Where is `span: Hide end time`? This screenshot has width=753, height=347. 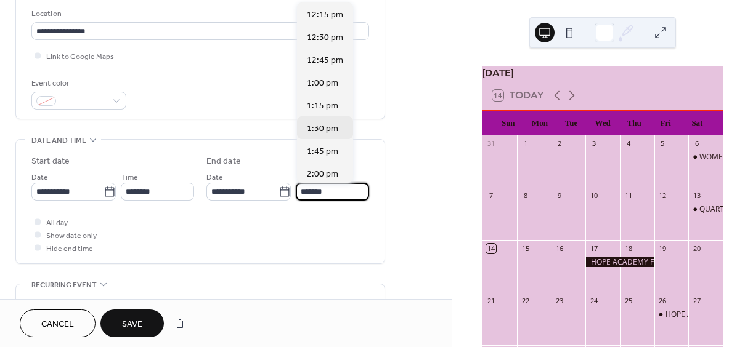 span: Hide end time is located at coordinates (70, 249).